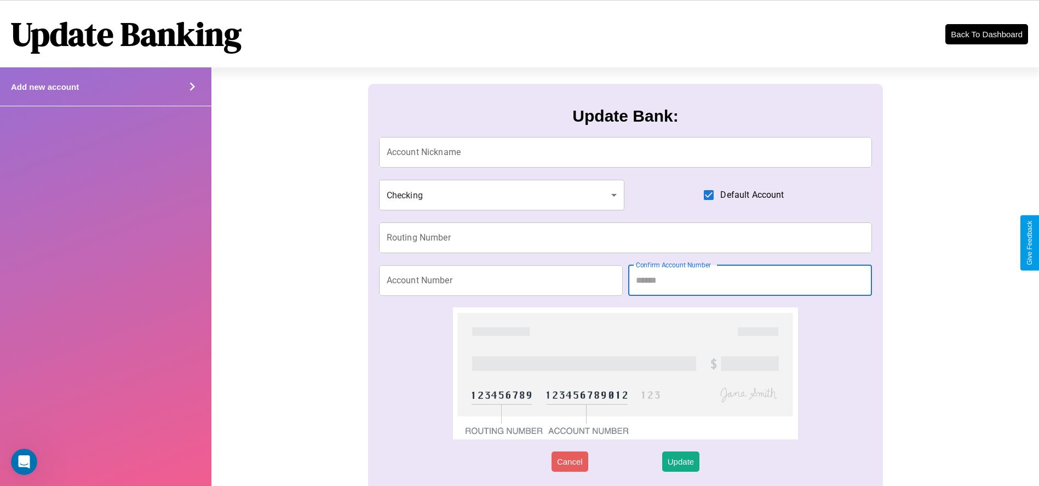 This screenshot has width=1039, height=486. What do you see at coordinates (625, 116) in the screenshot?
I see `h3: Update Bank:` at bounding box center [625, 116].